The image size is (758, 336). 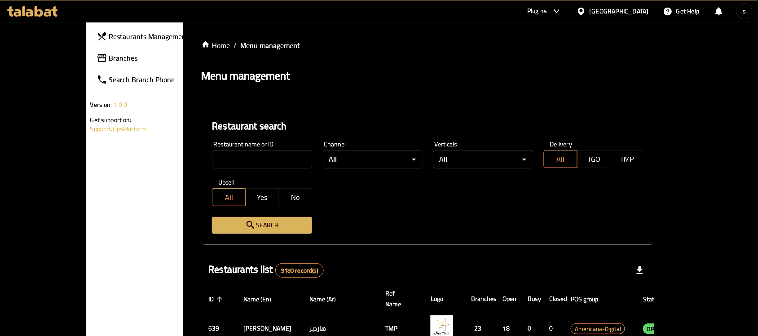 What do you see at coordinates (594, 159) in the screenshot?
I see `span: TGO` at bounding box center [594, 159].